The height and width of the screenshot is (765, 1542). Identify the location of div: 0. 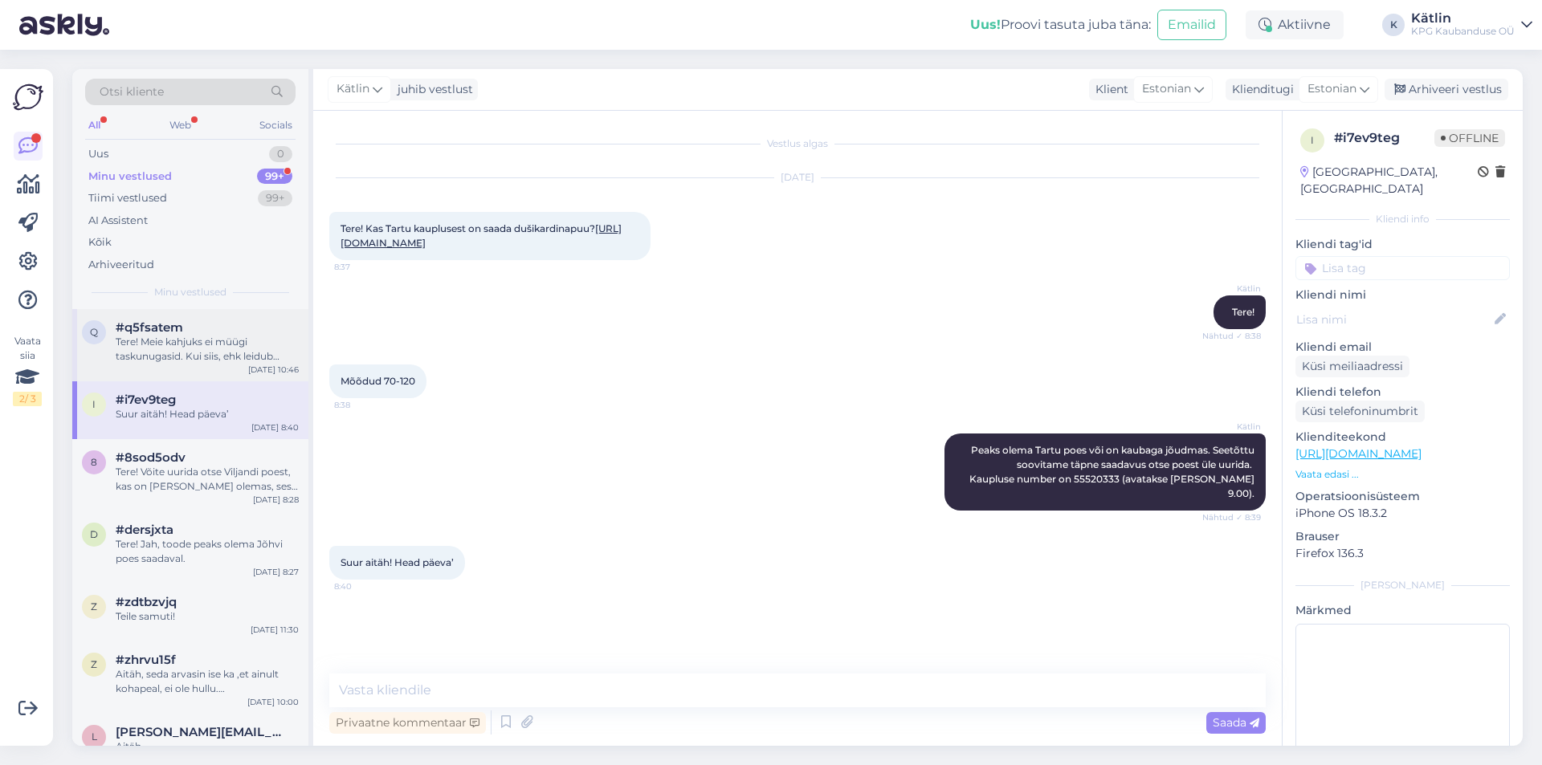
(280, 154).